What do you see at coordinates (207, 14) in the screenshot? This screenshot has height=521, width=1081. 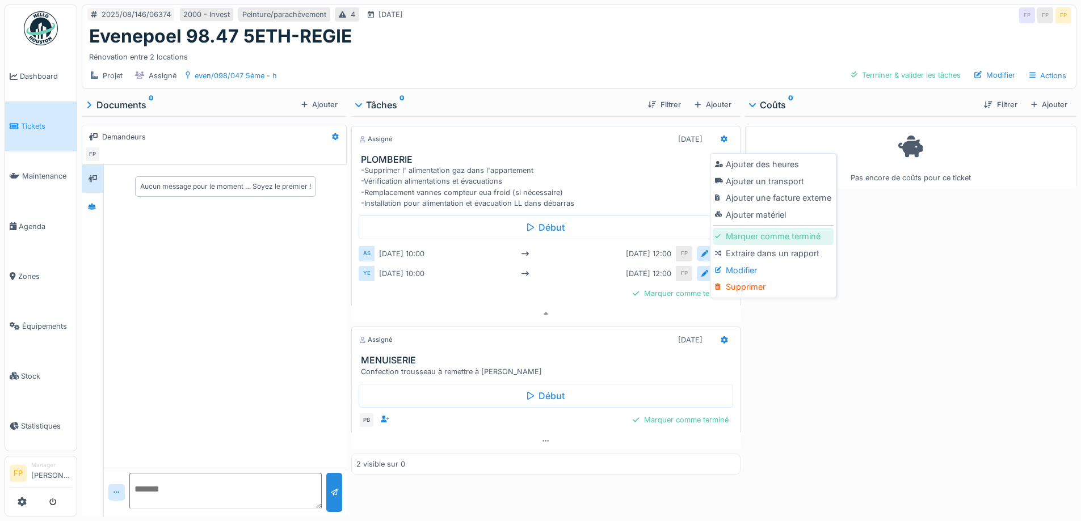 I see `div: 2000 - Invest` at bounding box center [207, 14].